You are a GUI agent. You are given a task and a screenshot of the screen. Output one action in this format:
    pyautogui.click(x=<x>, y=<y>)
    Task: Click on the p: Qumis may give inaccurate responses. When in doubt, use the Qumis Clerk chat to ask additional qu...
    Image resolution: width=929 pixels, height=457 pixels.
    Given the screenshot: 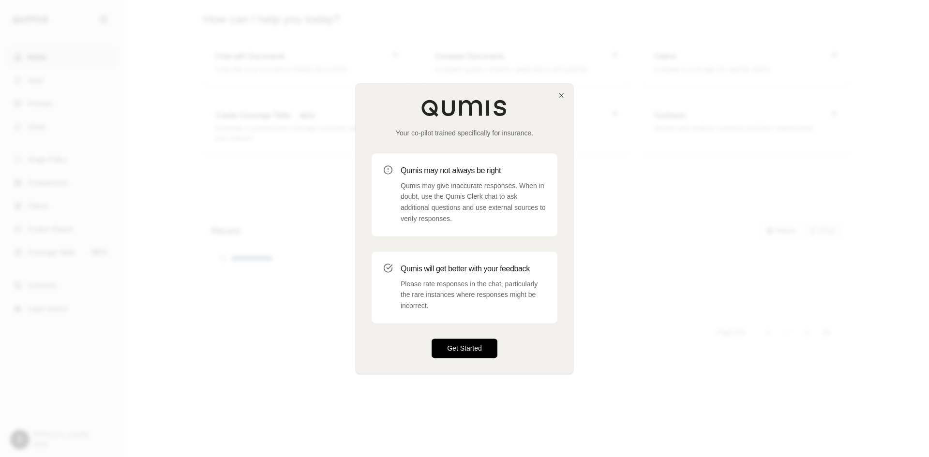 What is the action you would take?
    pyautogui.click(x=473, y=202)
    